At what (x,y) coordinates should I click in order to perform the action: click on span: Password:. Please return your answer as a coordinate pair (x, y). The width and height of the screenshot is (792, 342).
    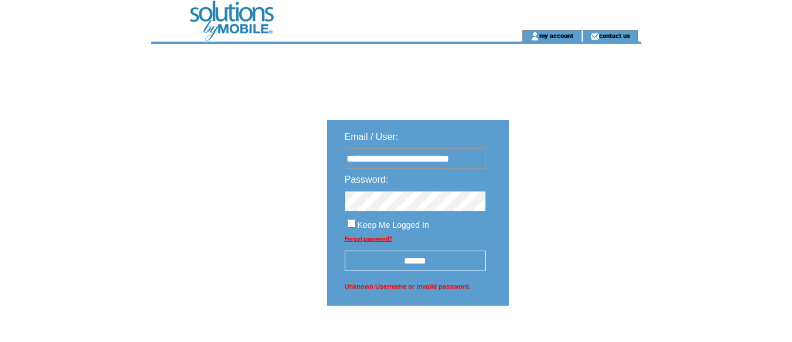
    Looking at the image, I should click on (366, 179).